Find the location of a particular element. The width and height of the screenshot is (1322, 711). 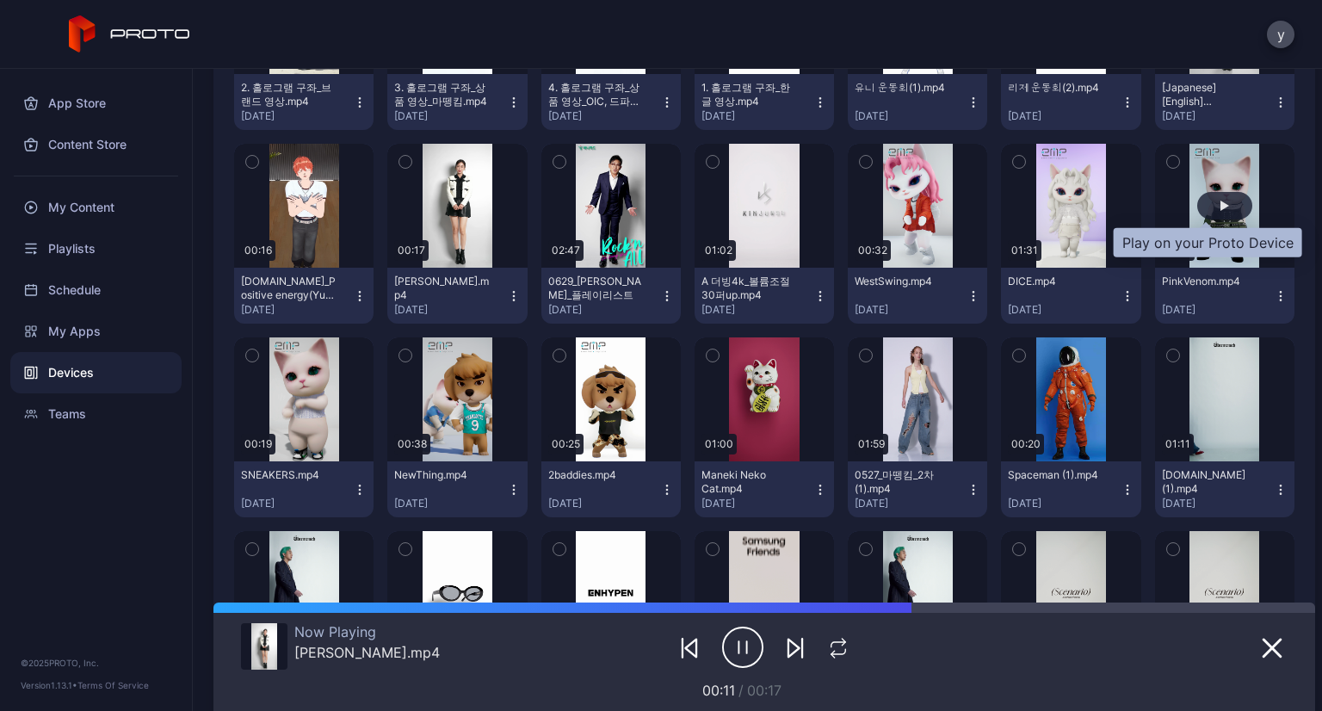

a: App Store is located at coordinates (96, 103).